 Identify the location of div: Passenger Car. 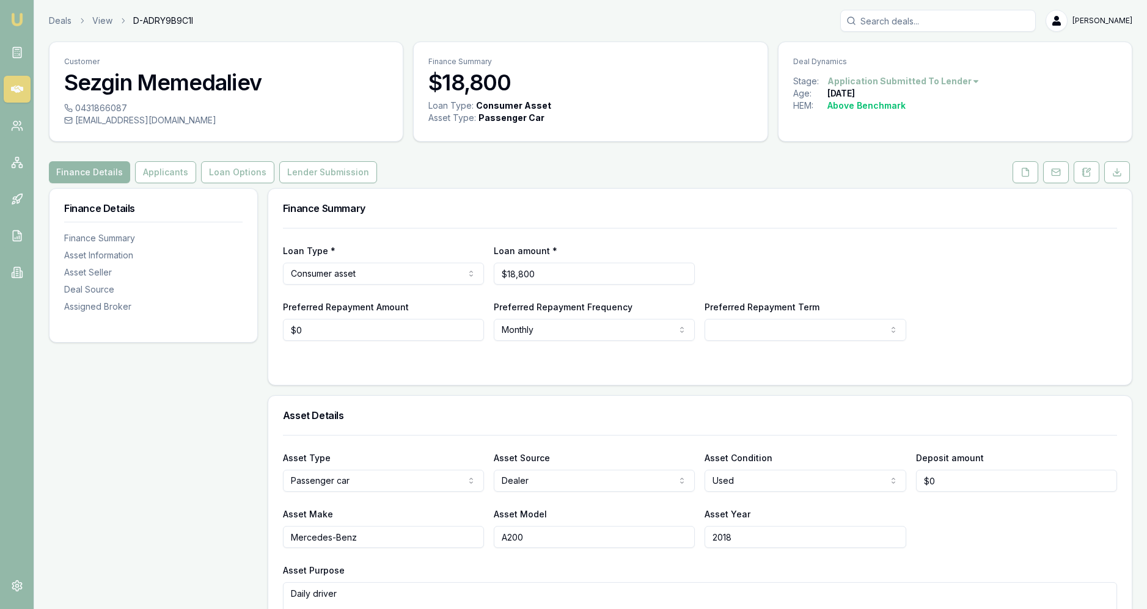
(512, 118).